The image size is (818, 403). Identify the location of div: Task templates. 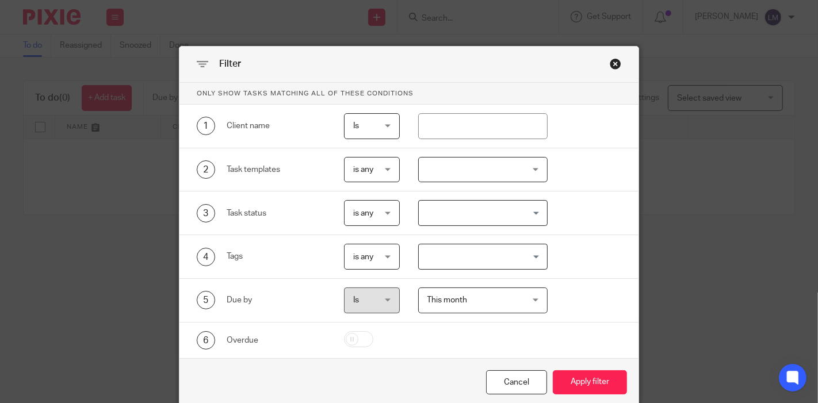
(276, 170).